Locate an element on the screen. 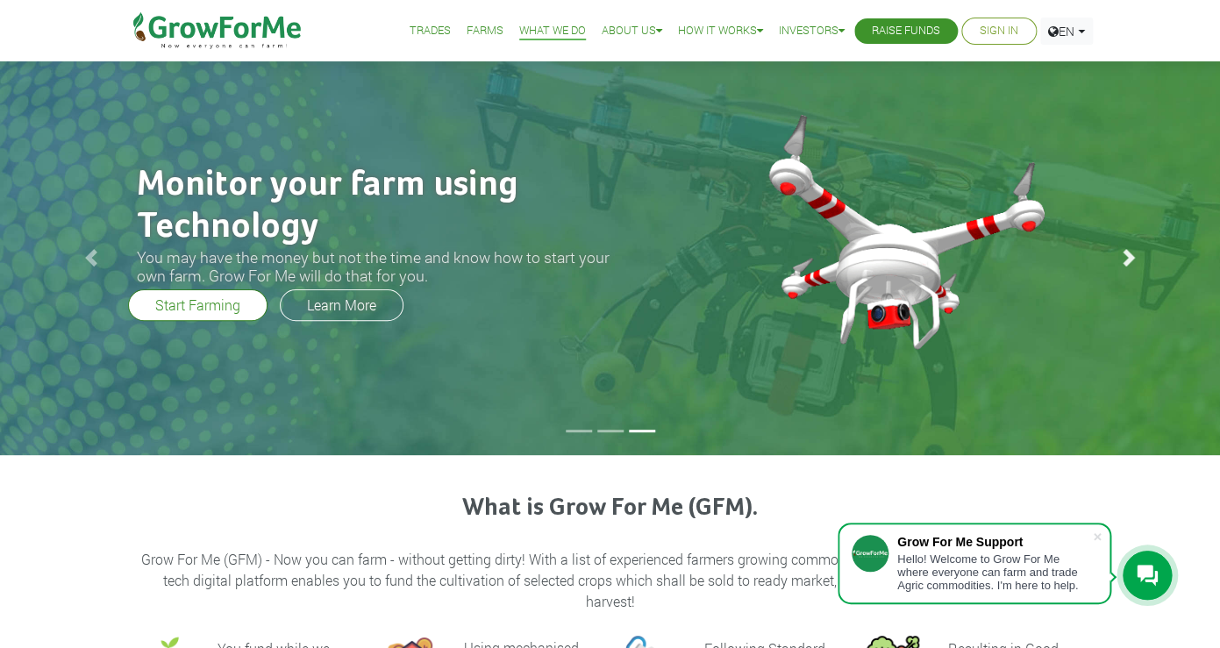 This screenshot has width=1220, height=648. a: Investors is located at coordinates (811, 31).